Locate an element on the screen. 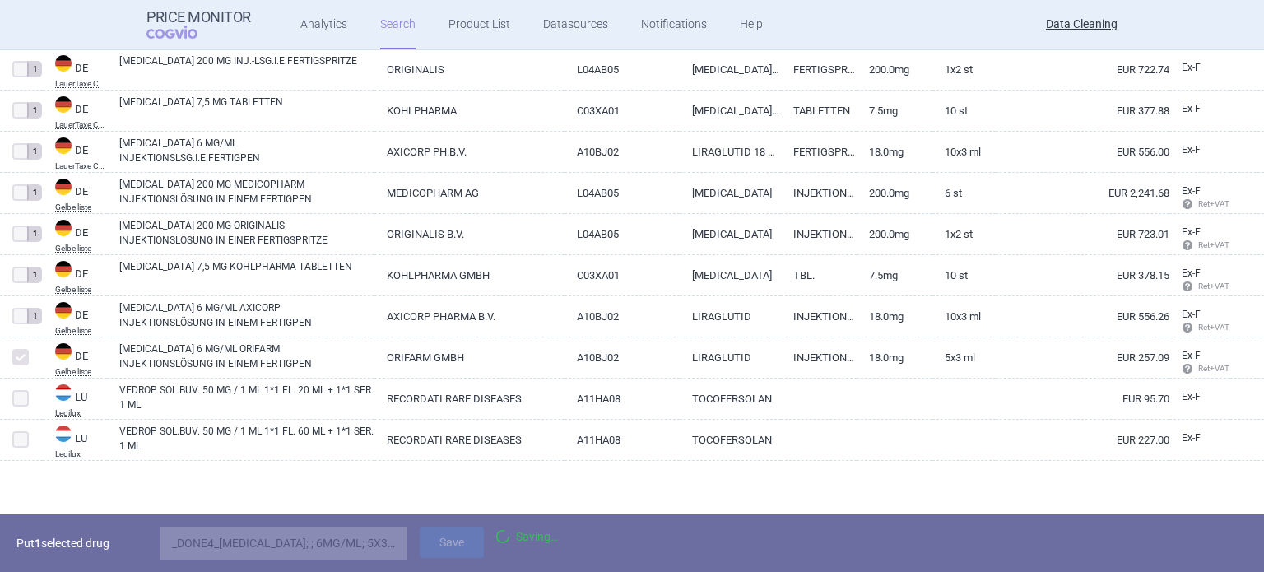  strong: 1 is located at coordinates (38, 543).